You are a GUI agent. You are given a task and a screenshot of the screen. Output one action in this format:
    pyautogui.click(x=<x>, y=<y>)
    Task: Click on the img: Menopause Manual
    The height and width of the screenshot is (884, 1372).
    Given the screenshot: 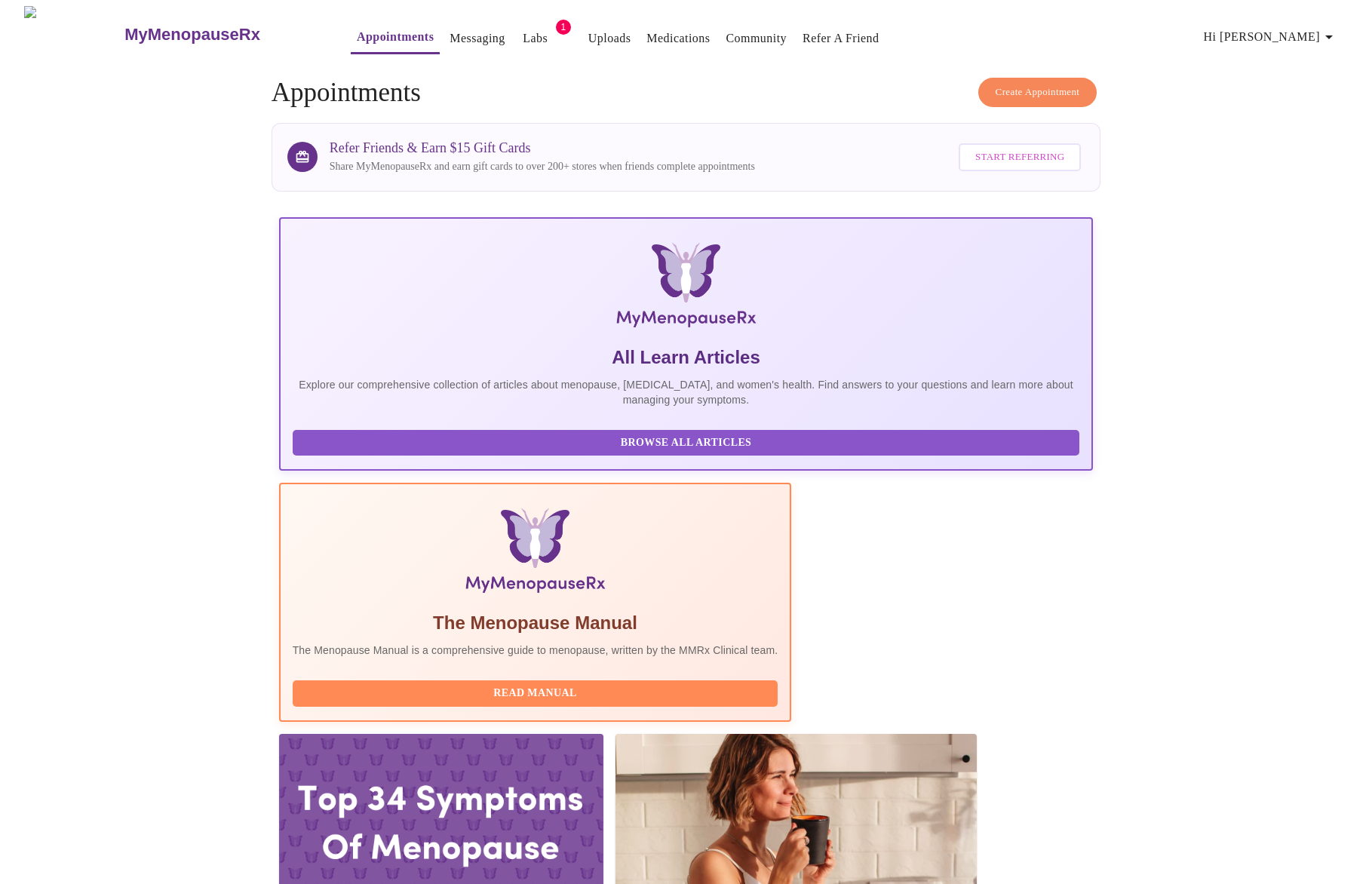 What is the action you would take?
    pyautogui.click(x=535, y=554)
    